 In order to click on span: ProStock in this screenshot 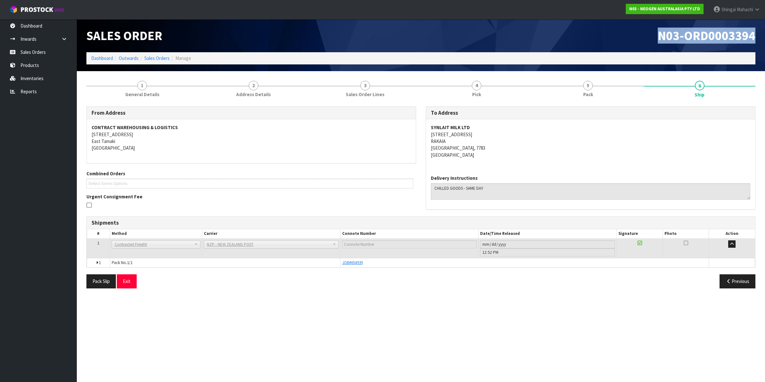, I will do `click(37, 10)`.